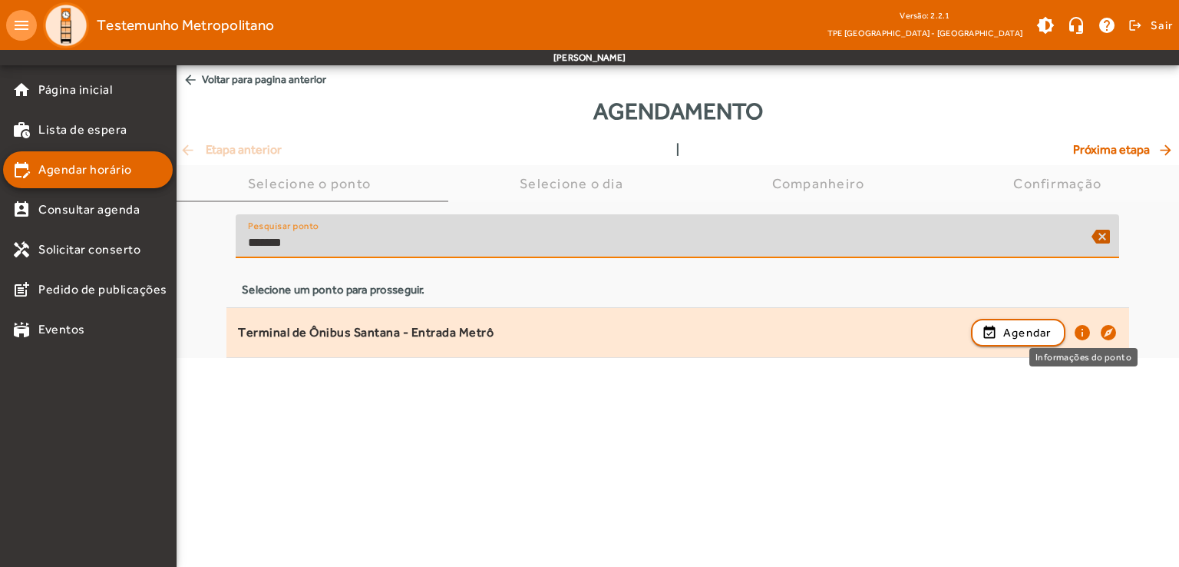 This screenshot has width=1179, height=567. What do you see at coordinates (22, 90) in the screenshot?
I see `mat-icon: home` at bounding box center [22, 90].